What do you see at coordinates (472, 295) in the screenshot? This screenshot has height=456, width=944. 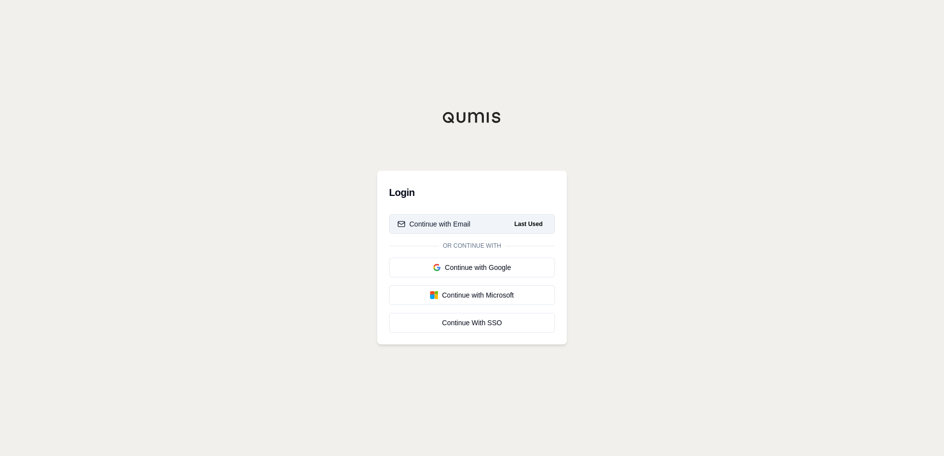 I see `div: Continue with Microsoft` at bounding box center [472, 295].